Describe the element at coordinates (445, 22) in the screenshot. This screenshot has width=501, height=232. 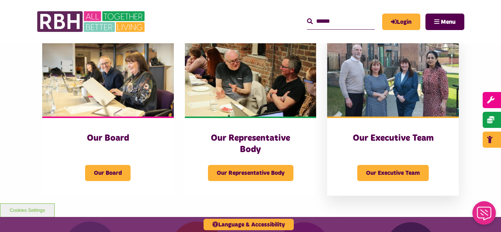
I see `button: Navigation` at that location.